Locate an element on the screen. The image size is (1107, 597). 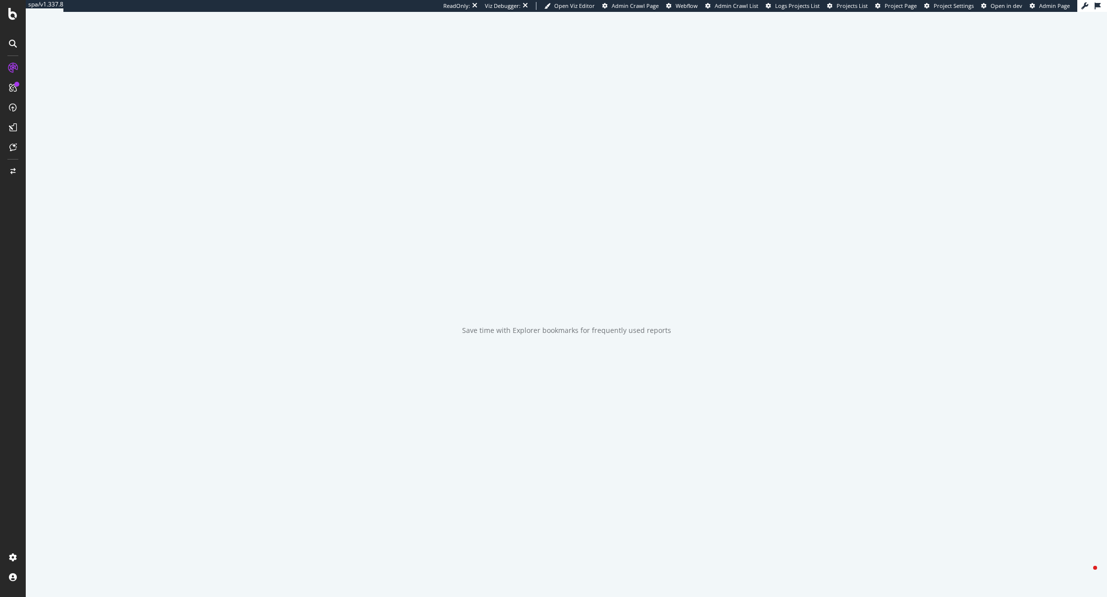
span: Open in dev is located at coordinates (1007, 5).